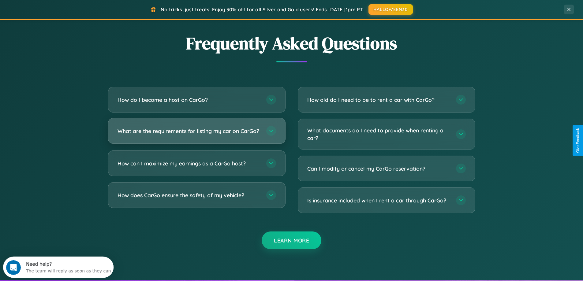 The width and height of the screenshot is (583, 281). Describe the element at coordinates (65, 8) in the screenshot. I see `div: Need help?` at that location.